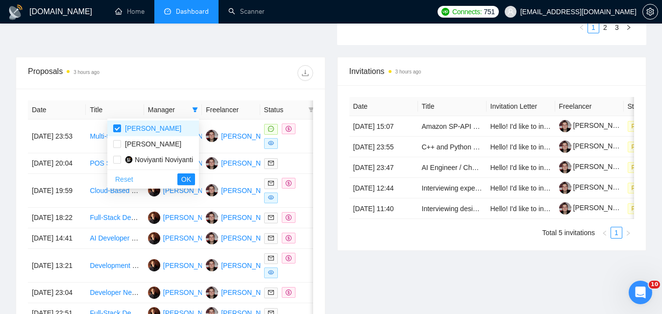 This screenshot has width=662, height=314. Describe the element at coordinates (16, 12) in the screenshot. I see `img: logo` at that location.